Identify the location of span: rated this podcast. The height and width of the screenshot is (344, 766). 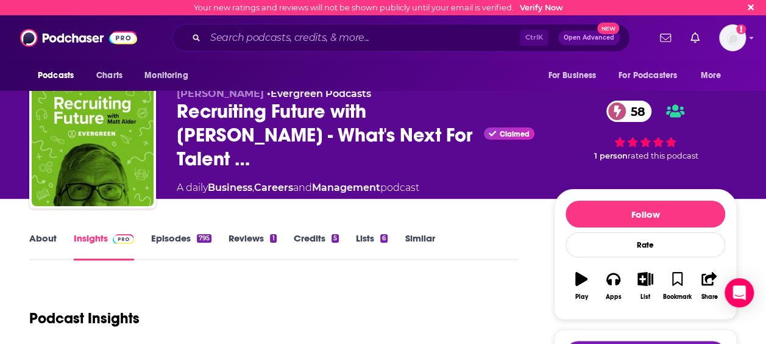
(663, 155).